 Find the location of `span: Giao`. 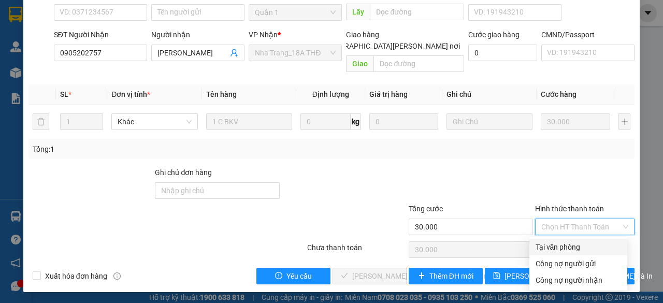

span: Giao is located at coordinates (359, 64).